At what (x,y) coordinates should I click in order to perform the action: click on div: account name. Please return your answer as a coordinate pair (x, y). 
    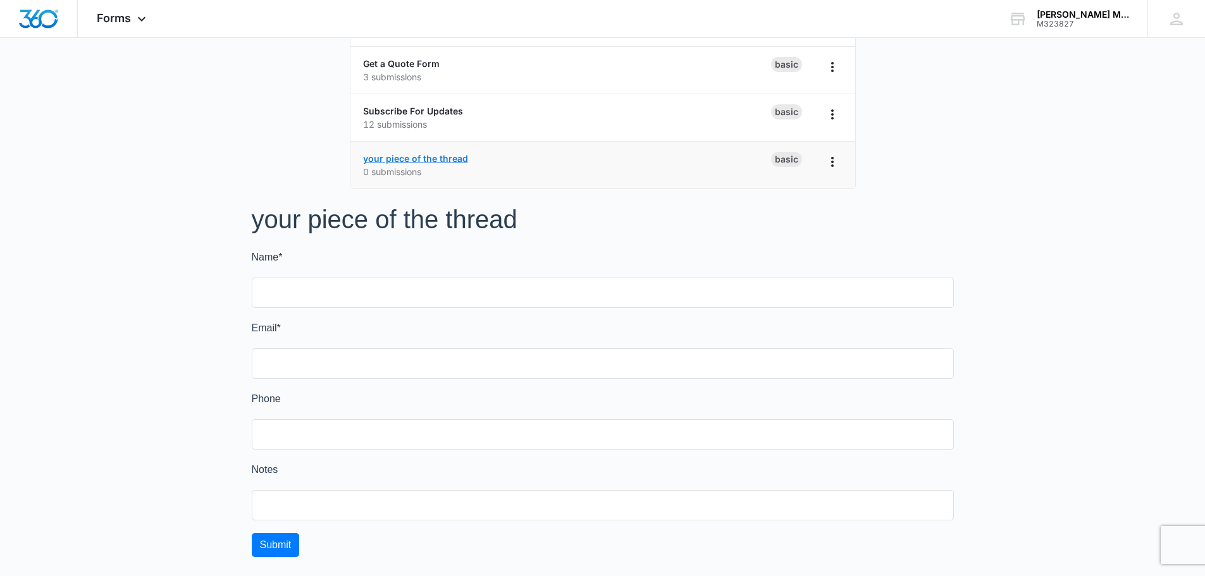
    Looking at the image, I should click on (1083, 15).